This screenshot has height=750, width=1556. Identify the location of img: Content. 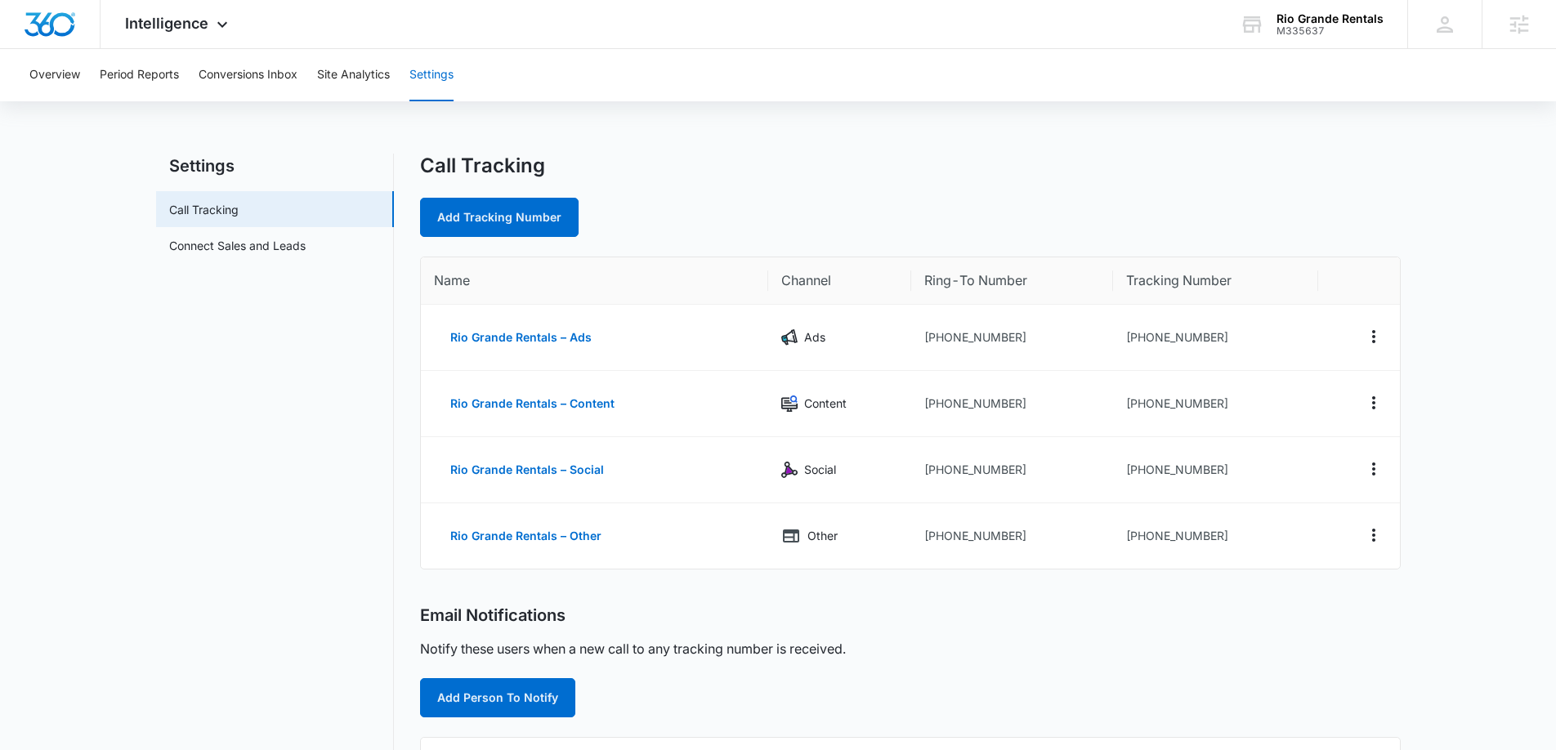
(790, 404).